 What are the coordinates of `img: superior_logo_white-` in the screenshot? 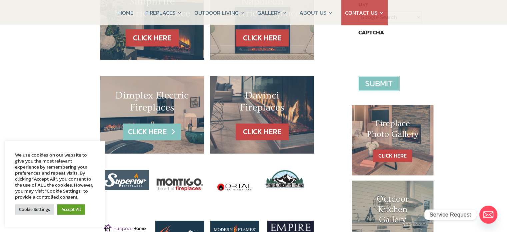 It's located at (125, 180).